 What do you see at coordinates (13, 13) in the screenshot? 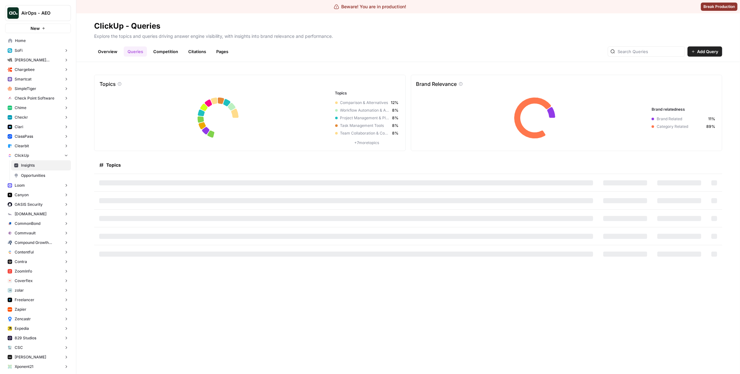
I see `img: AirOps - AEO Logo` at bounding box center [13, 13].